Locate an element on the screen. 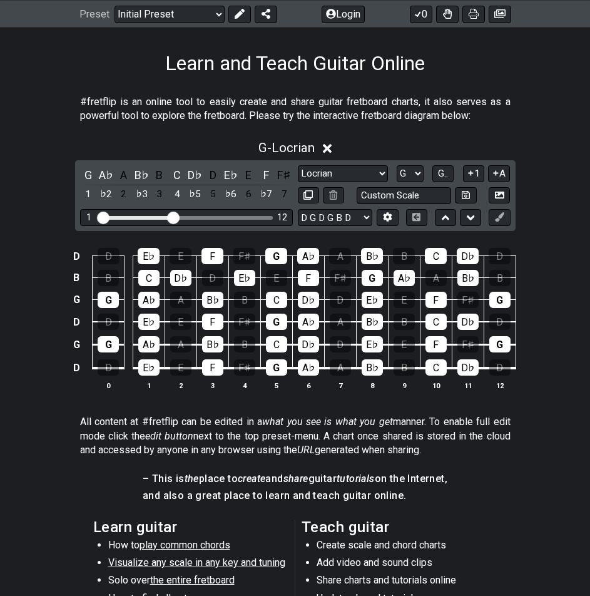 The image size is (590, 596). button: 1 is located at coordinates (474, 173).